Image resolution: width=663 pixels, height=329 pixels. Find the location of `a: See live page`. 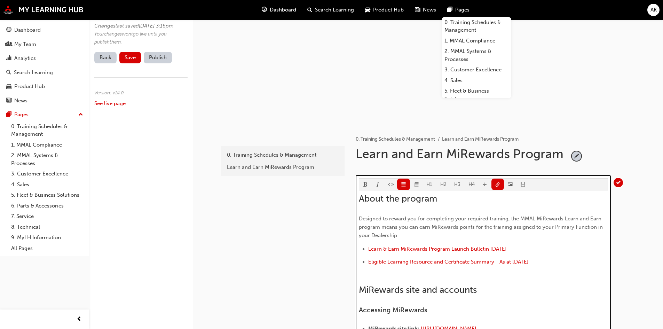

a: See live page is located at coordinates (110, 103).